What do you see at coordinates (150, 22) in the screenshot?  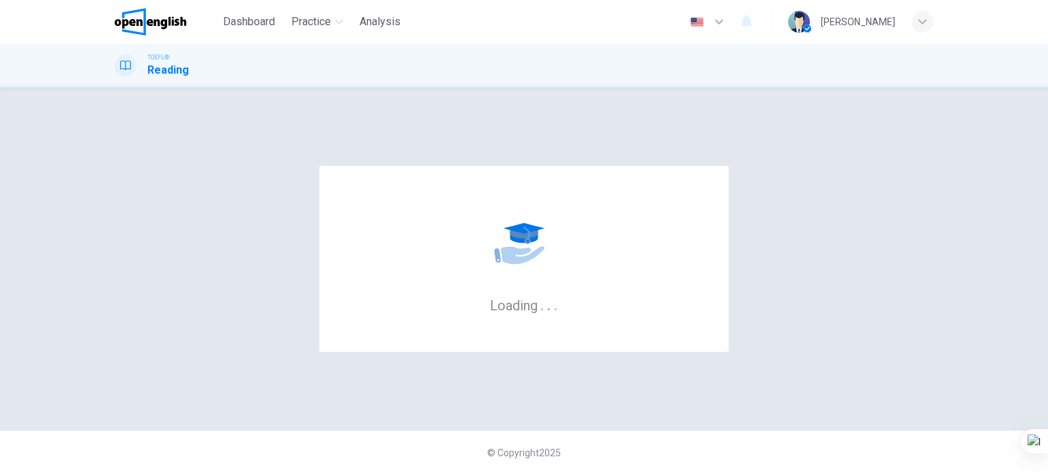 I see `img: OpenEnglish logo` at bounding box center [150, 22].